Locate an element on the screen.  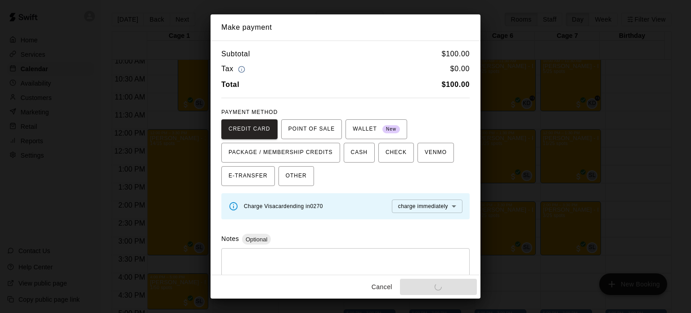
button: OTHER is located at coordinates (296, 176).